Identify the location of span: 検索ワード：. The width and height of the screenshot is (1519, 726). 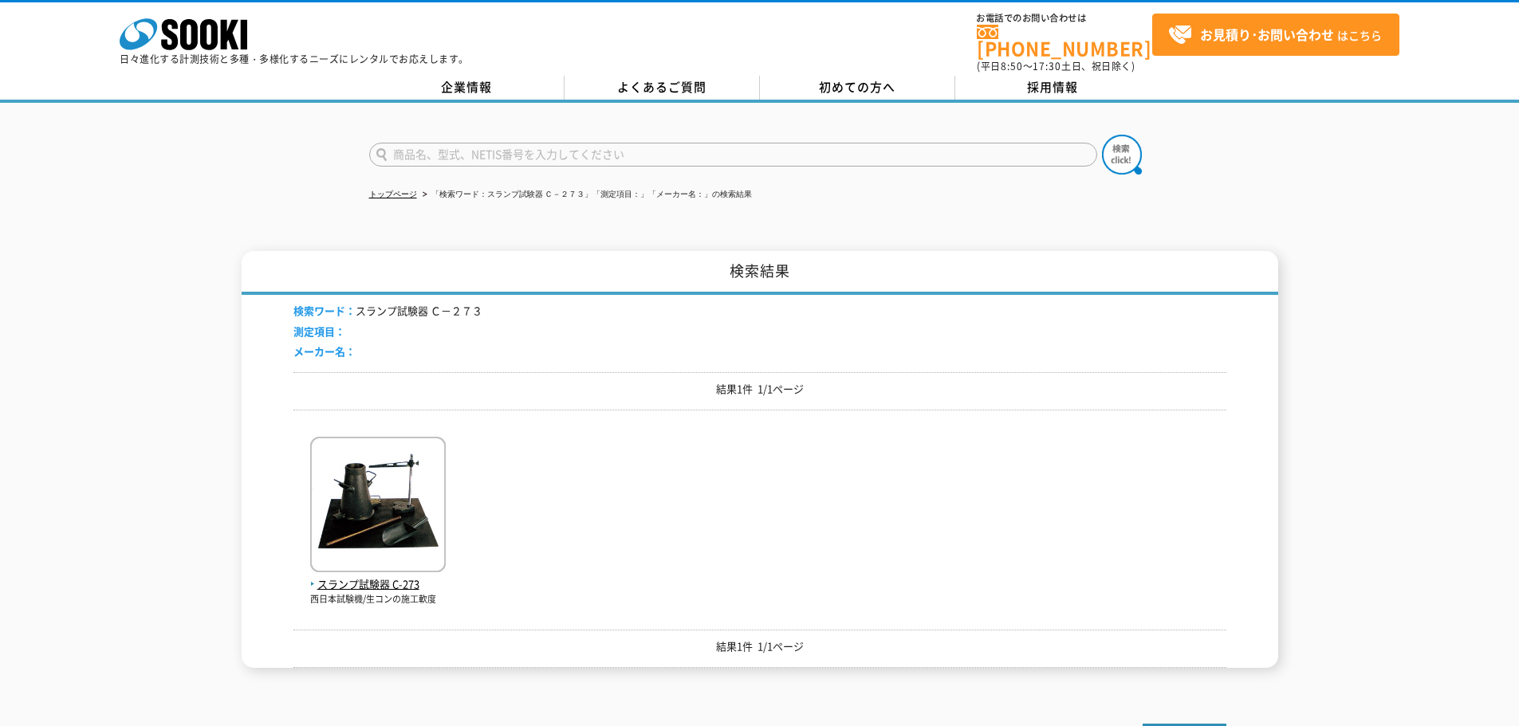
(325, 310).